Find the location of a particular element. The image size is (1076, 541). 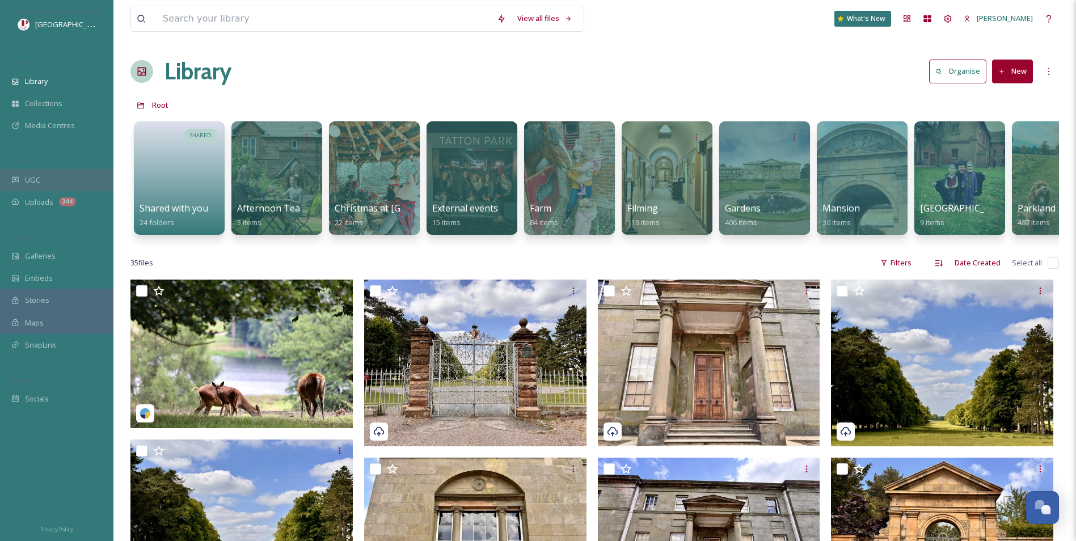

span: 5 items is located at coordinates (249, 222).